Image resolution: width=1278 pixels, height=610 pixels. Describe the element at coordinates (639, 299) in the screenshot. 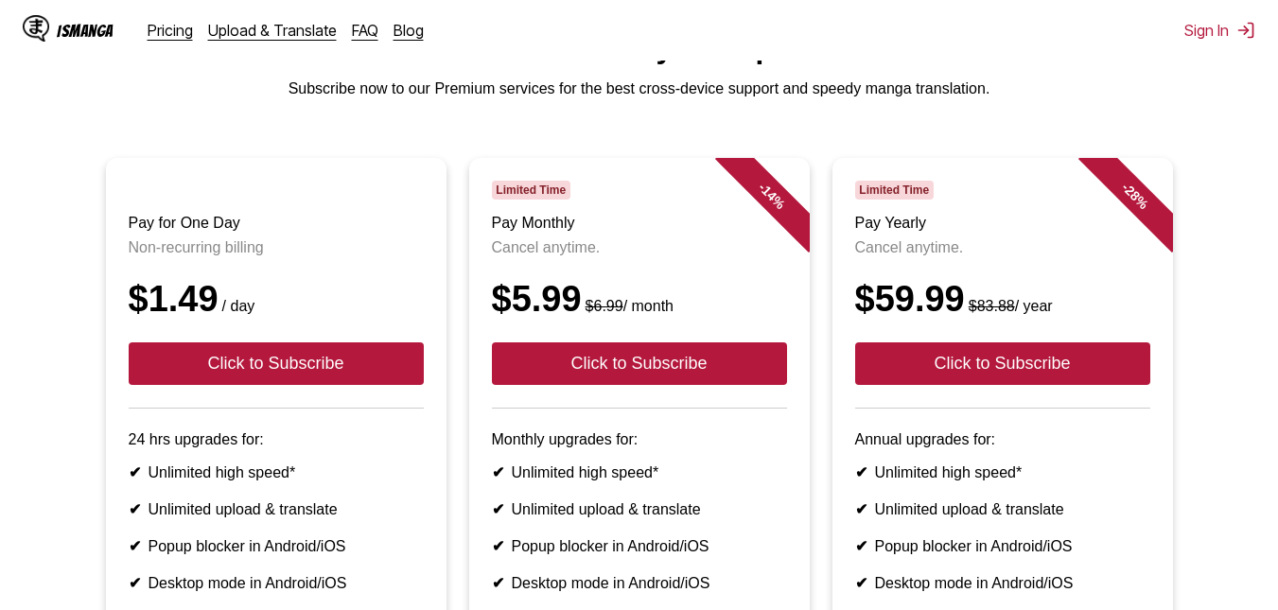

I see `div: $5.99` at that location.